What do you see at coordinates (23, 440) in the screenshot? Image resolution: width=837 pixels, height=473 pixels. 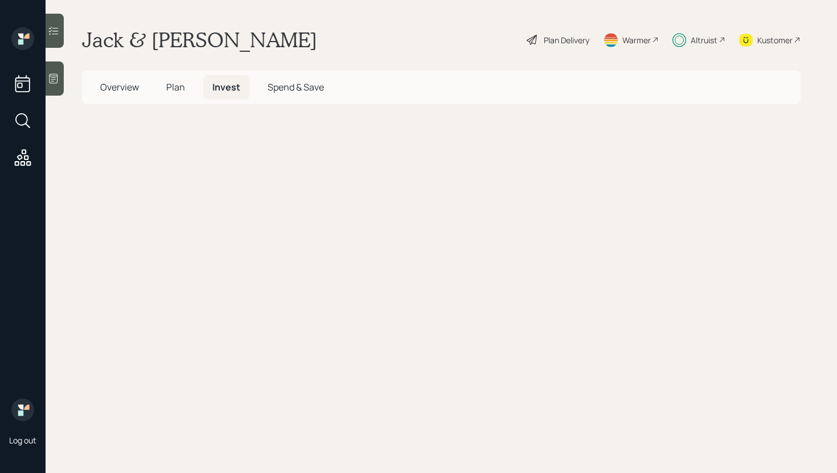 I see `div: Log out` at bounding box center [23, 440].